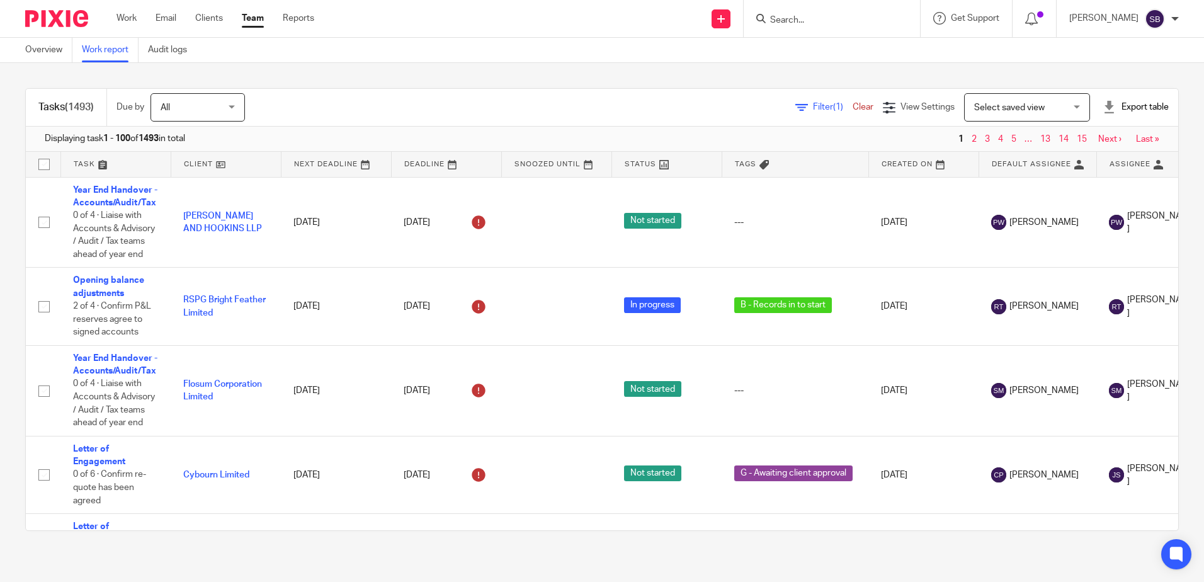 The image size is (1204, 582). Describe the element at coordinates (1082, 139) in the screenshot. I see `a: 15` at that location.